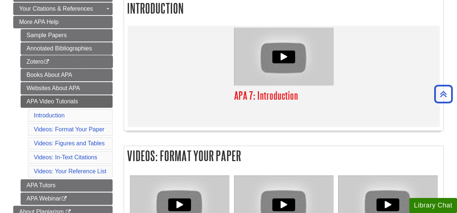 The height and width of the screenshot is (213, 457). What do you see at coordinates (67, 35) in the screenshot?
I see `a: Sample Papers` at bounding box center [67, 35].